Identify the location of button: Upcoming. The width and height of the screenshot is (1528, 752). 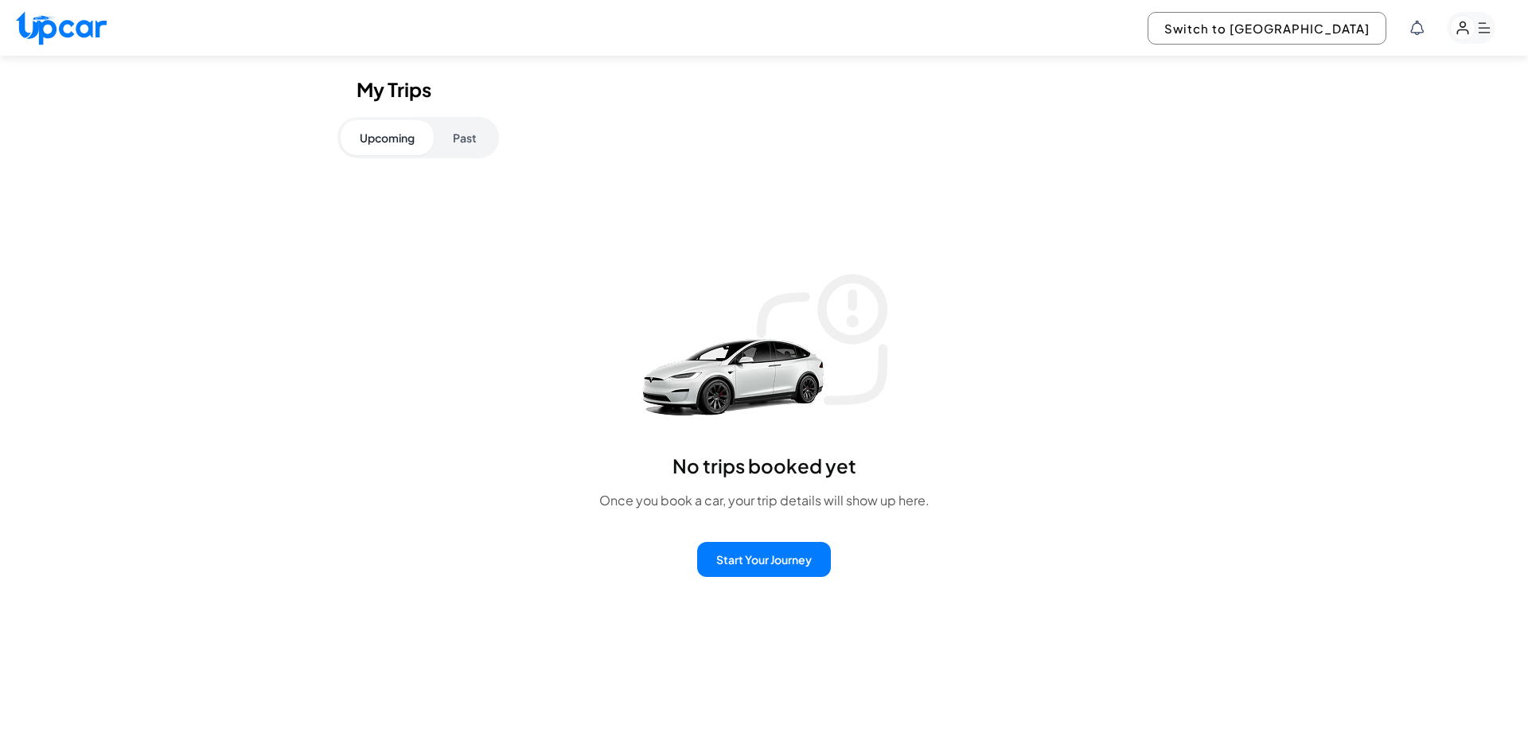
(387, 138).